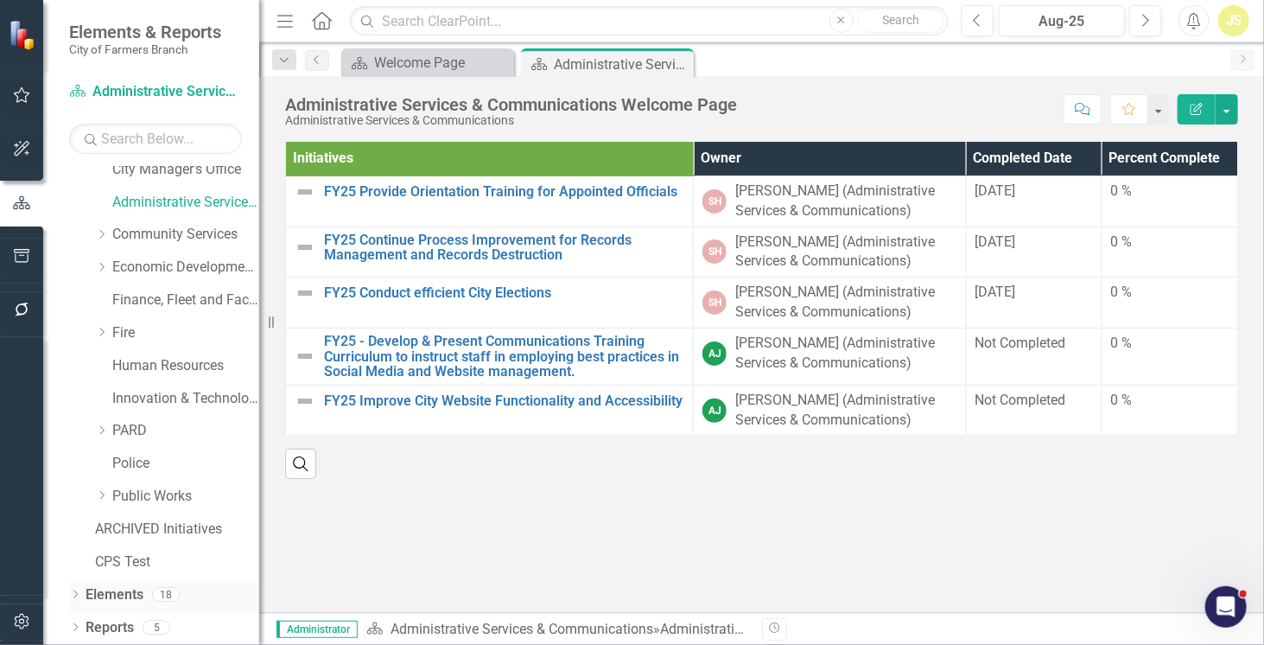 This screenshot has height=645, width=1264. Describe the element at coordinates (186, 430) in the screenshot. I see `a: PARD` at that location.